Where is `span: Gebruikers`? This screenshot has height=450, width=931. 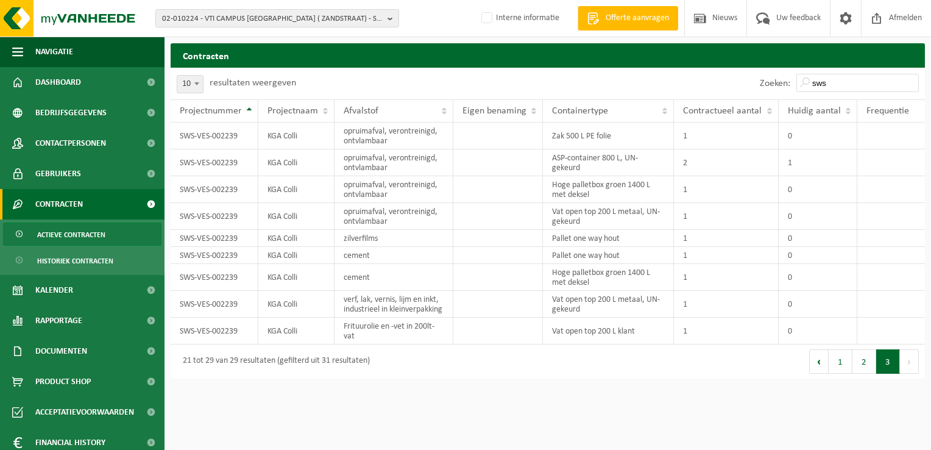 span: Gebruikers is located at coordinates (58, 174).